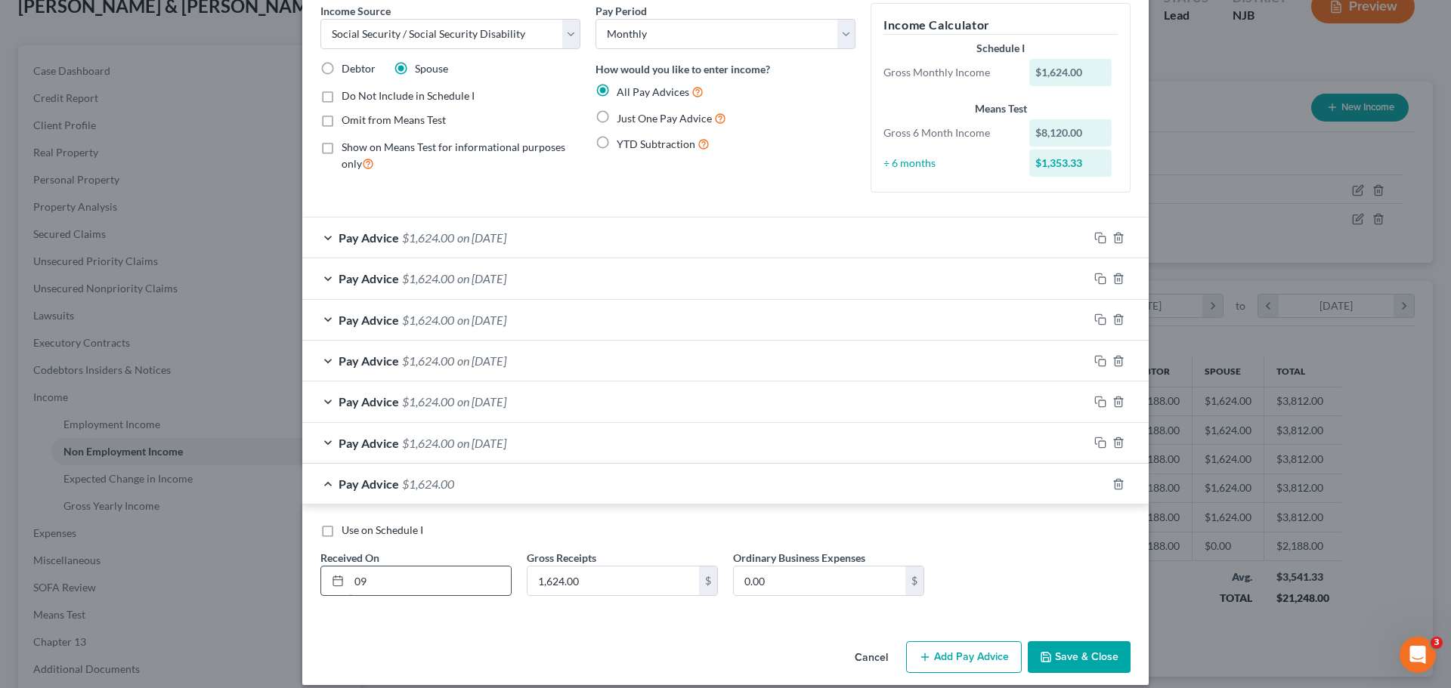 This screenshot has height=688, width=1451. What do you see at coordinates (1001, 48) in the screenshot?
I see `div: Schedule I` at bounding box center [1001, 48].